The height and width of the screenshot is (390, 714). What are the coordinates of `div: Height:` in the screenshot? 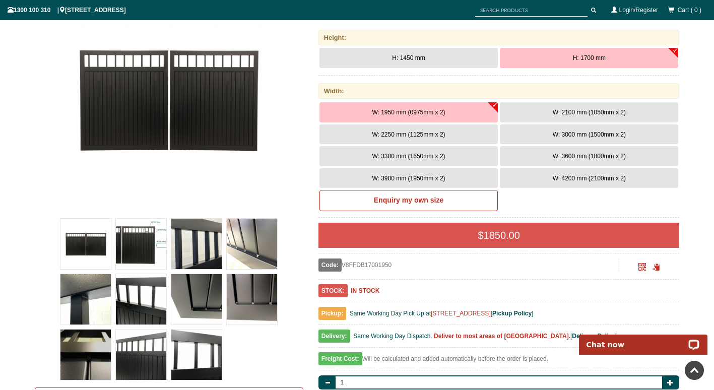 It's located at (499, 37).